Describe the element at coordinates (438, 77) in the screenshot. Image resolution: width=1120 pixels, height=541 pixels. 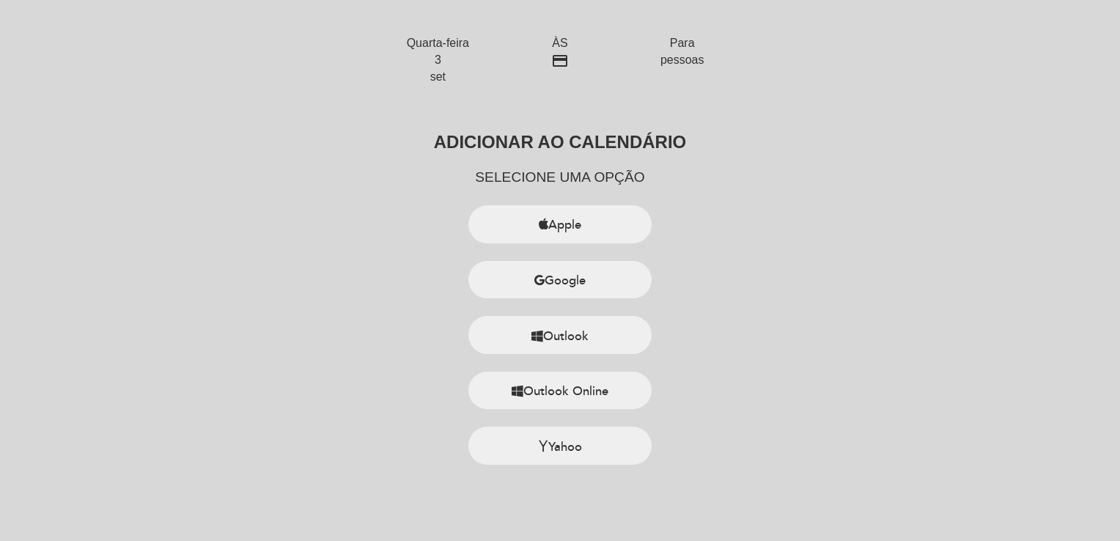
I see `div: set` at that location.